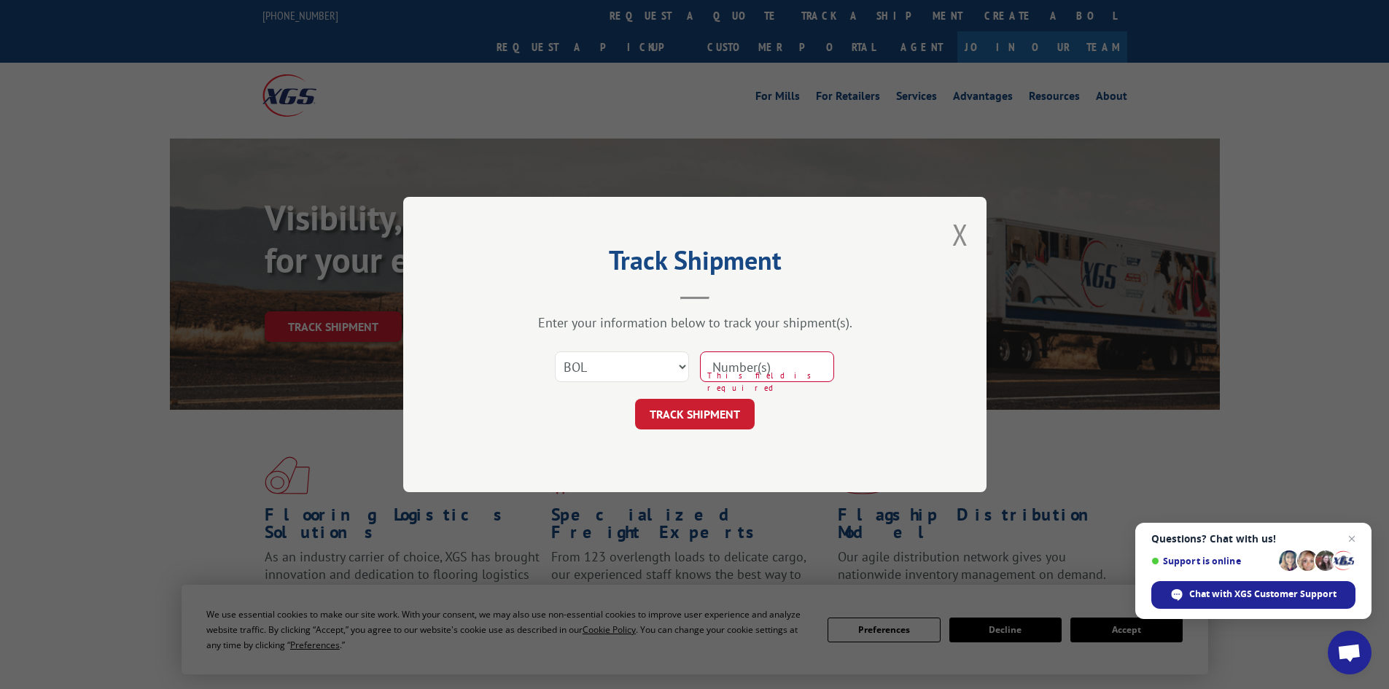 The height and width of the screenshot is (689, 1389). I want to click on span: This field is required, so click(771, 381).